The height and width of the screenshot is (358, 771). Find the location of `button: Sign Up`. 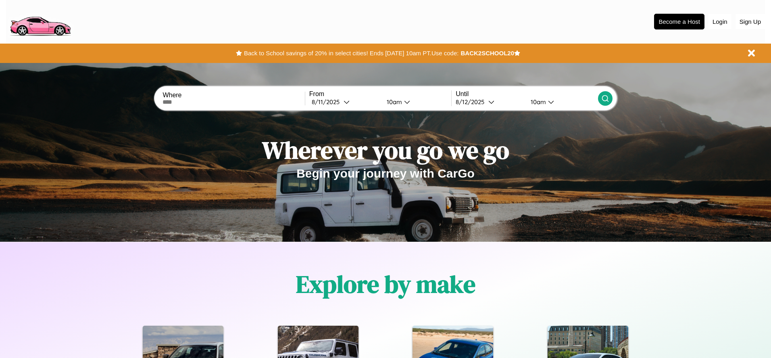

button: Sign Up is located at coordinates (750, 21).